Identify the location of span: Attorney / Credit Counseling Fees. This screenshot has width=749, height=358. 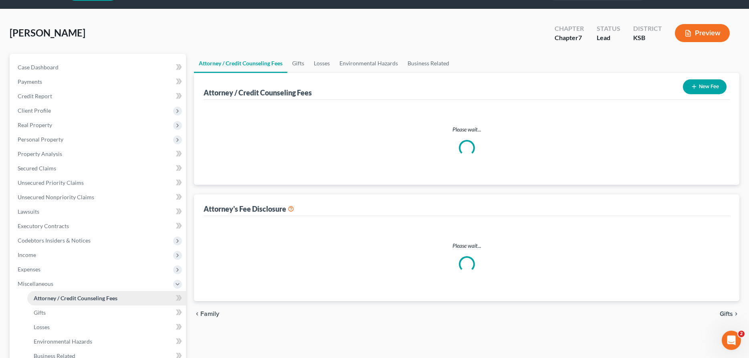
(75, 298).